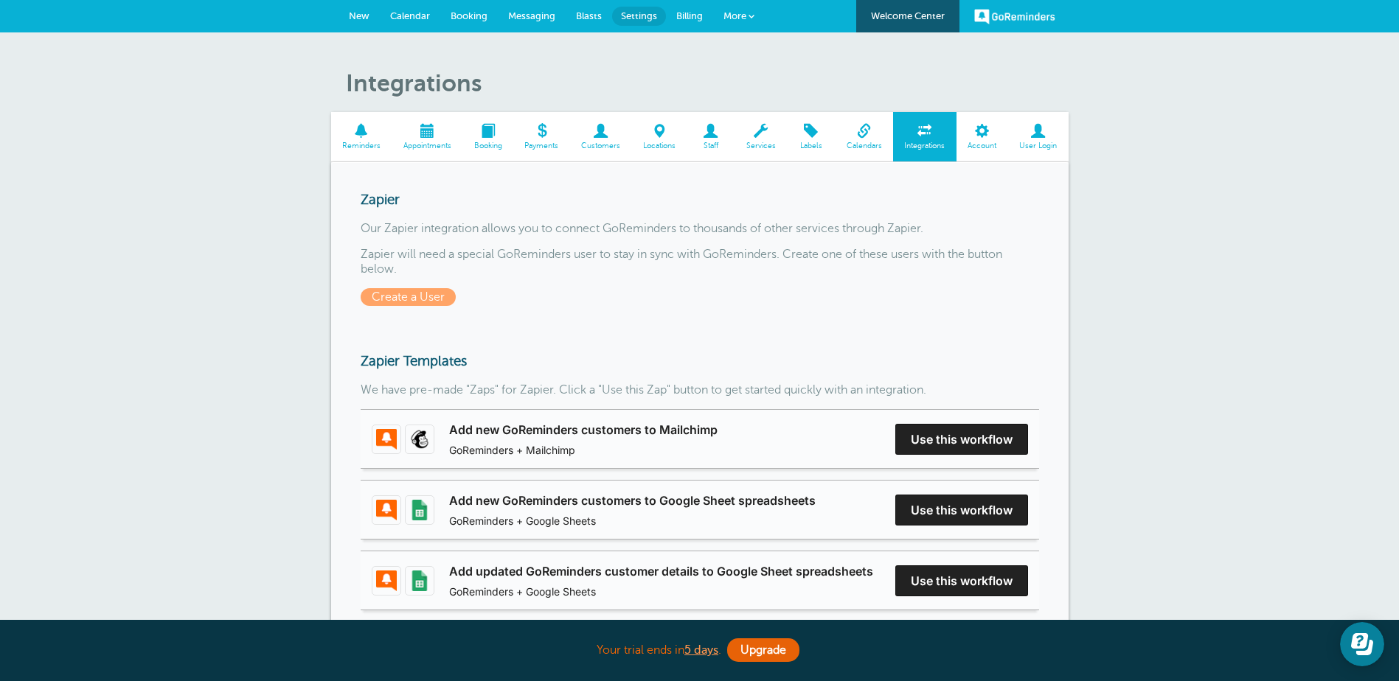 The image size is (1399, 681). Describe the element at coordinates (689, 15) in the screenshot. I see `span: Billing` at that location.